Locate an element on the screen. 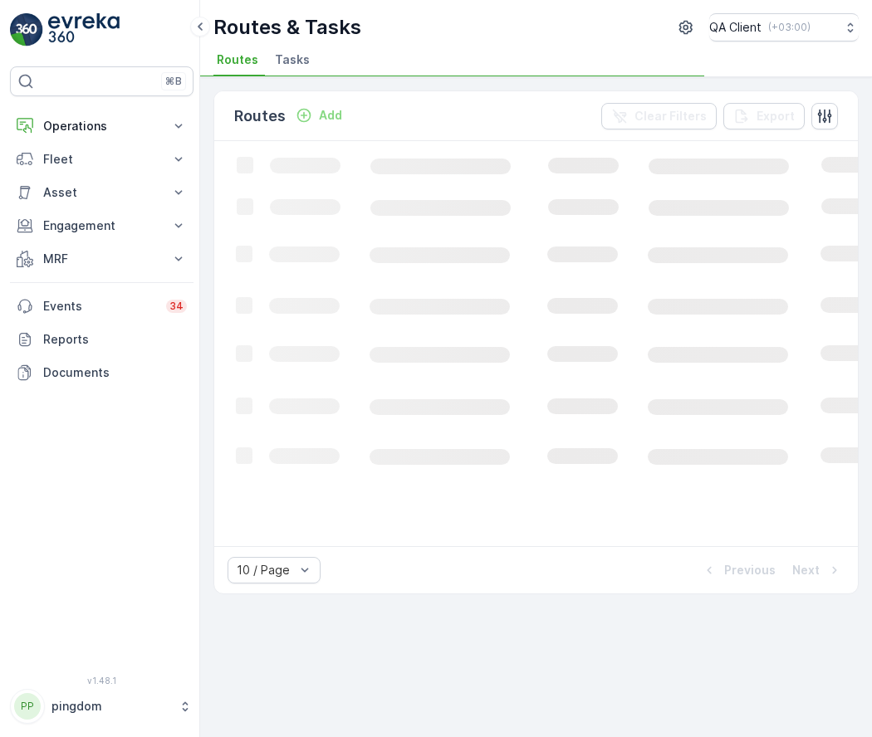  button: PPpingdom is located at coordinates (101, 707).